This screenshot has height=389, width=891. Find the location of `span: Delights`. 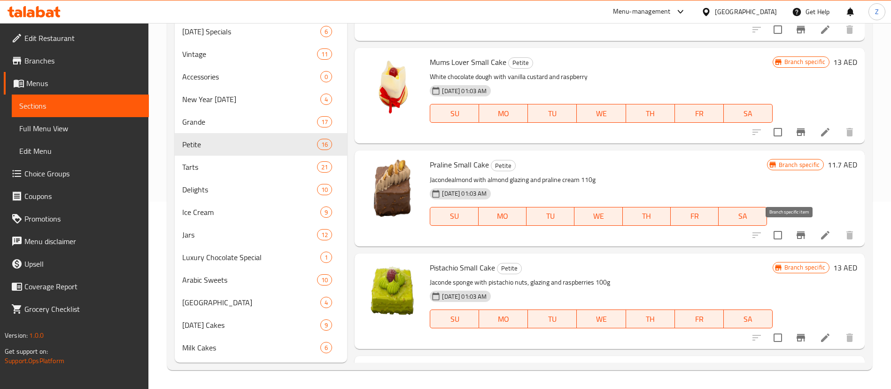

span: Delights is located at coordinates (250, 189).